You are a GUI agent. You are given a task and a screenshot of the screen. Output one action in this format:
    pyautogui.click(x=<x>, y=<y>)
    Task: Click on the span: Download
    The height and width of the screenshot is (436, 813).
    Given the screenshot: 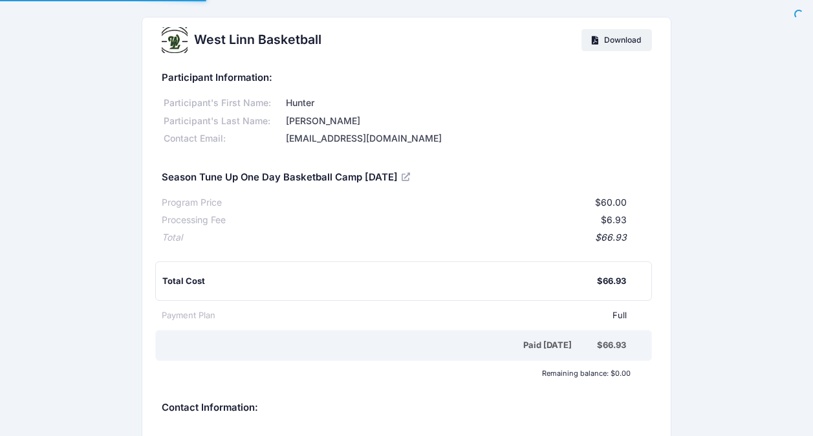 What is the action you would take?
    pyautogui.click(x=622, y=39)
    